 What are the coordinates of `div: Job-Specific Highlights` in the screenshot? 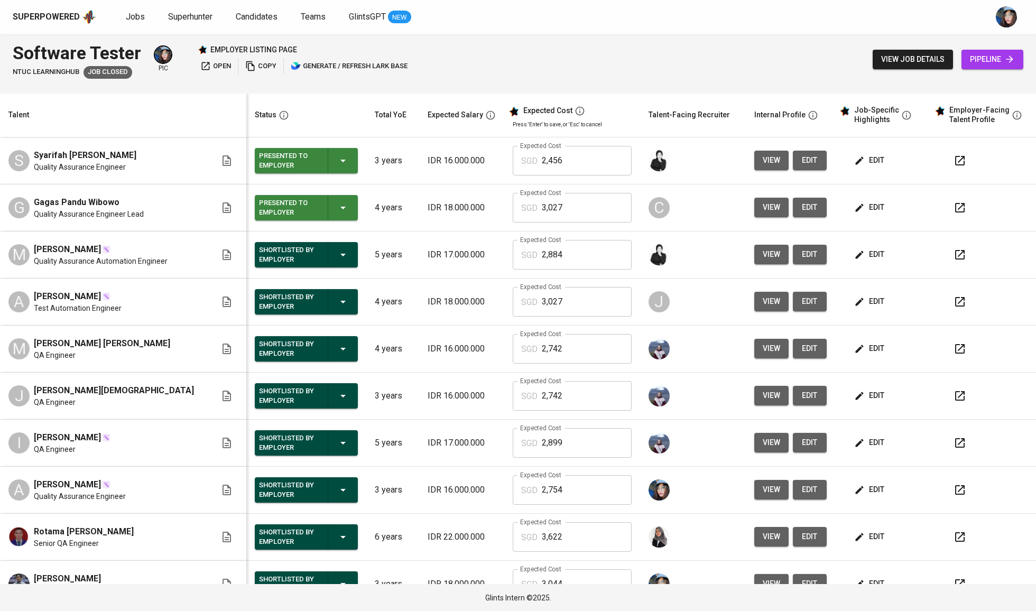 It's located at (877, 115).